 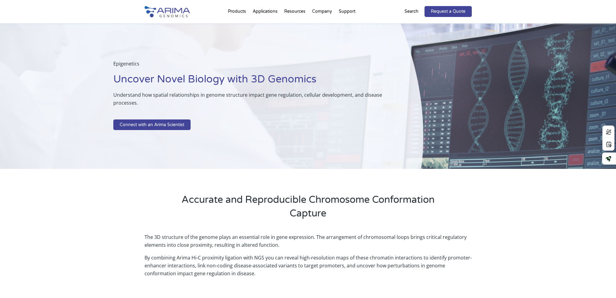 What do you see at coordinates (253, 101) in the screenshot?
I see `p: Understand how spatial relationships in genome structure impact gene regulation, cellular develop...` at bounding box center [253, 101].